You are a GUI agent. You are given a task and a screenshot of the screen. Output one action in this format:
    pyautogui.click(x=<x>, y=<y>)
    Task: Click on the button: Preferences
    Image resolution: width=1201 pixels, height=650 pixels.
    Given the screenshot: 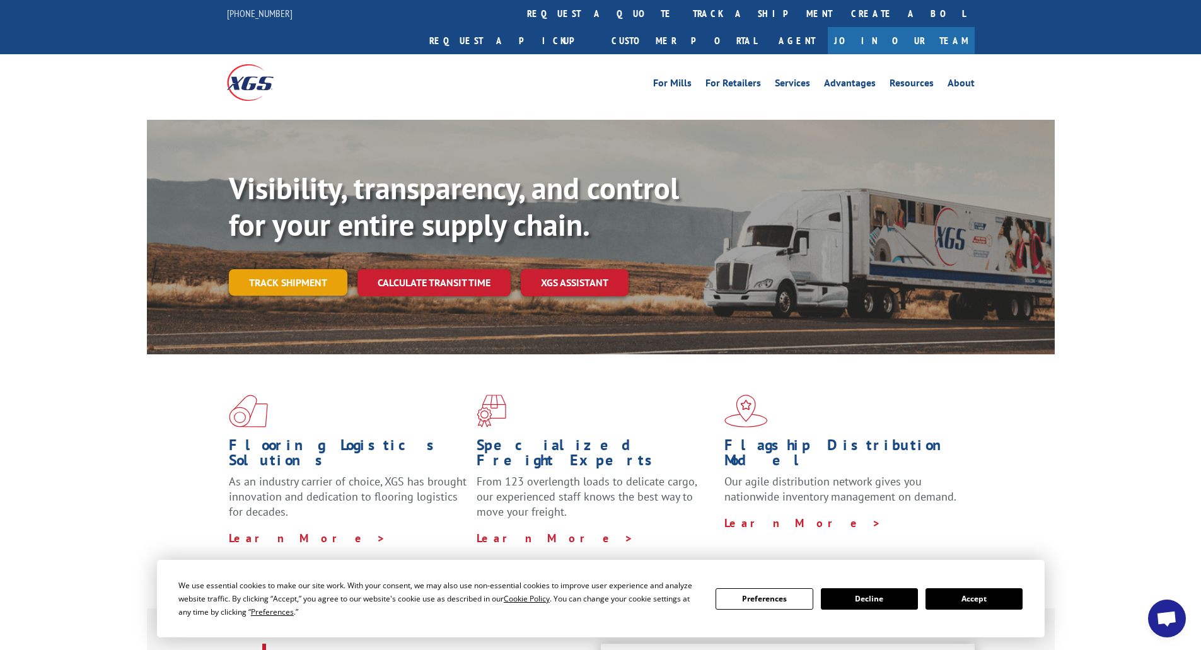 What is the action you would take?
    pyautogui.click(x=764, y=599)
    